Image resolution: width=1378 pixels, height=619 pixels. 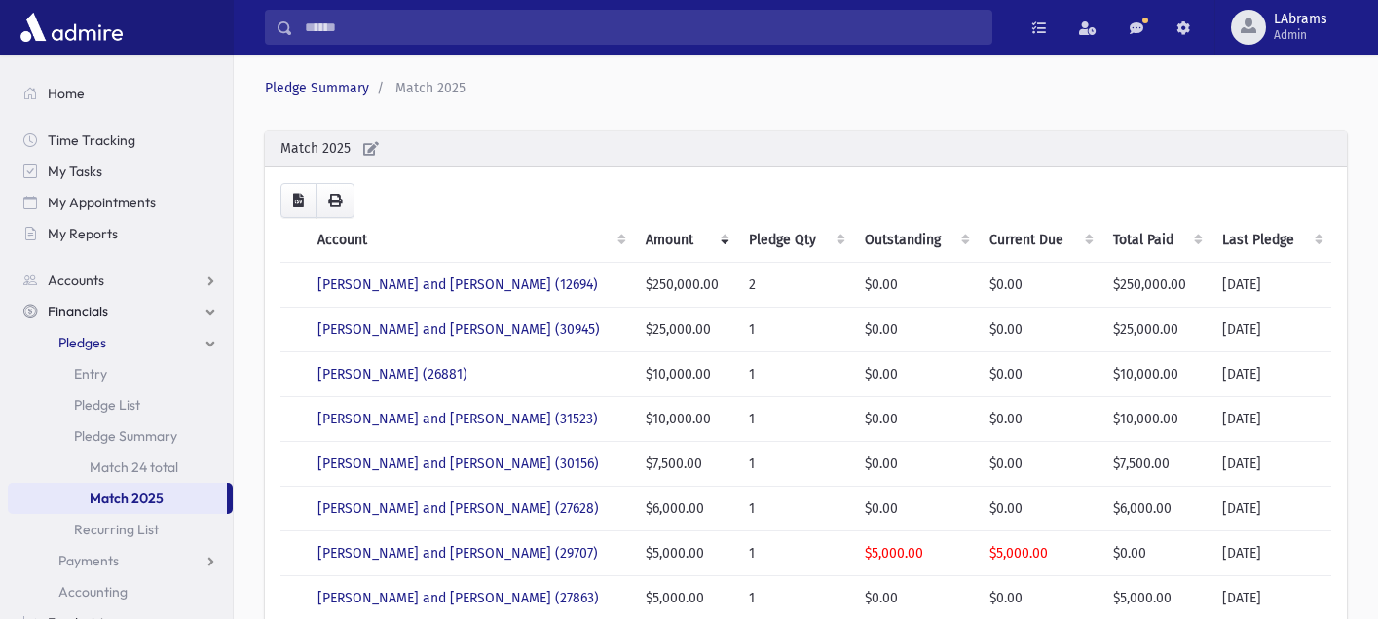 I want to click on th: Outstanding: activate to sort column ascending, so click(x=916, y=241).